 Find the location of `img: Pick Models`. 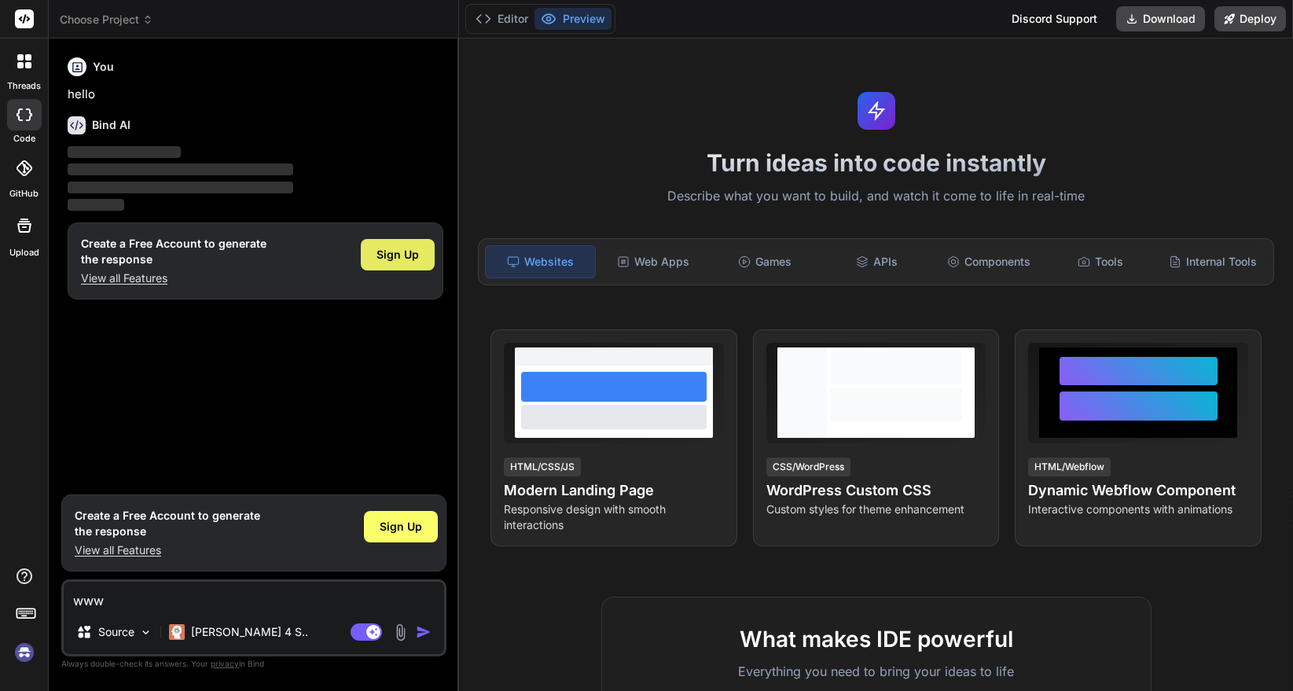

img: Pick Models is located at coordinates (145, 632).